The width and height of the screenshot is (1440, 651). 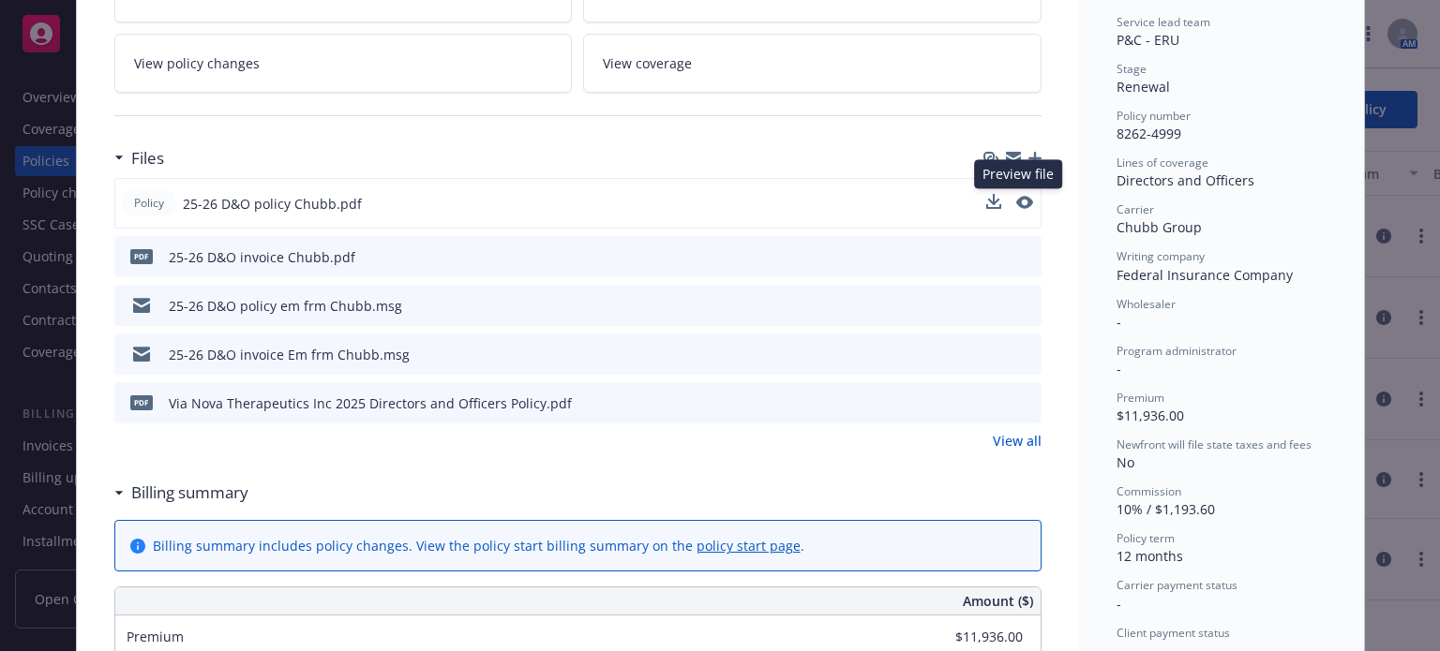 I want to click on span: Policy, so click(x=149, y=203).